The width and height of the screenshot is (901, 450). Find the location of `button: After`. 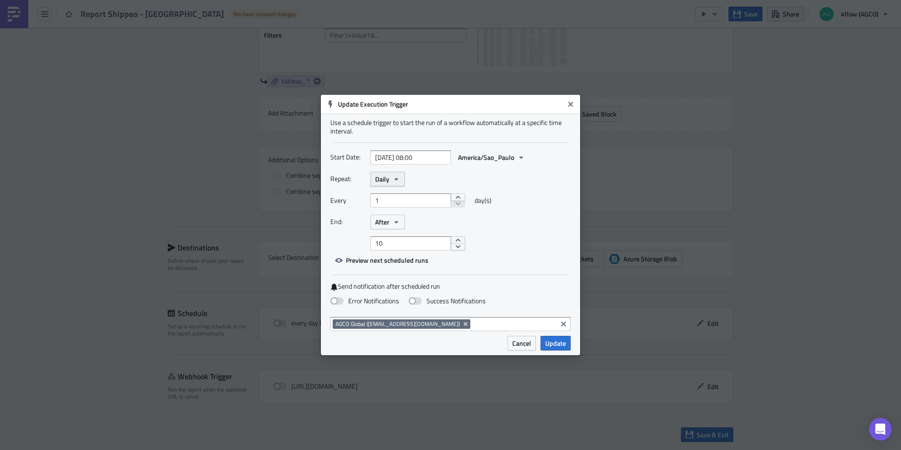

button: After is located at coordinates (387, 221).